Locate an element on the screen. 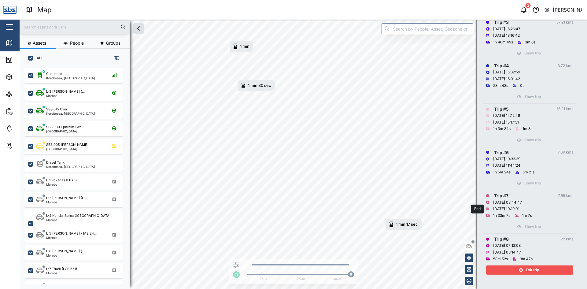 The image size is (587, 289). div: 1 min is located at coordinates (244, 46).